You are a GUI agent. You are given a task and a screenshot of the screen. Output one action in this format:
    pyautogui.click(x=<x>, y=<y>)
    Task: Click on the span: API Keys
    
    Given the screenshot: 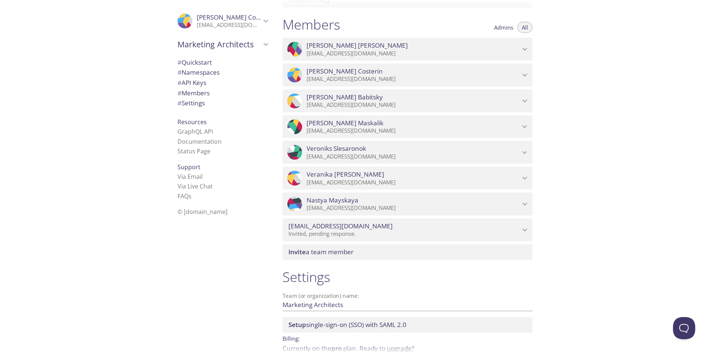 What is the action you would take?
    pyautogui.click(x=192, y=82)
    